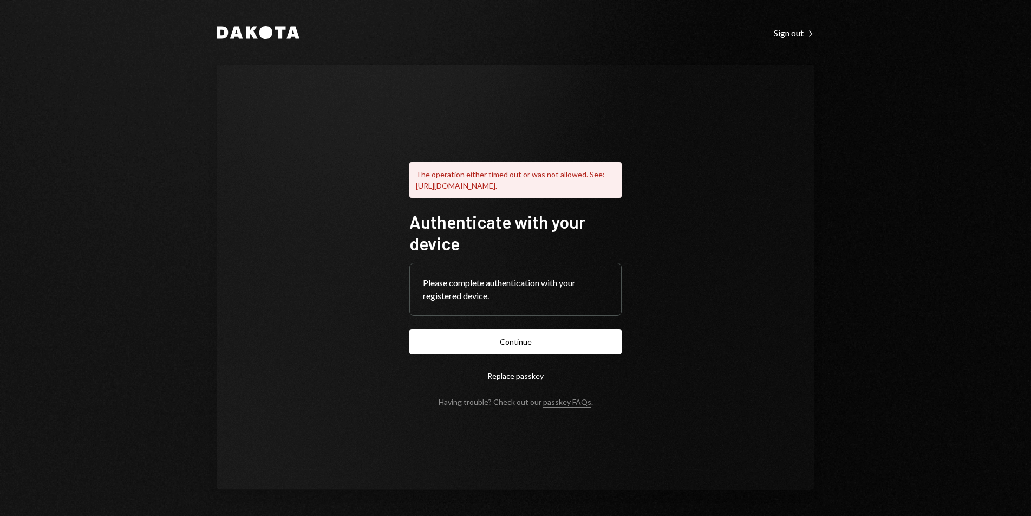 The height and width of the screenshot is (516, 1031). I want to click on a: Sign out, so click(794, 32).